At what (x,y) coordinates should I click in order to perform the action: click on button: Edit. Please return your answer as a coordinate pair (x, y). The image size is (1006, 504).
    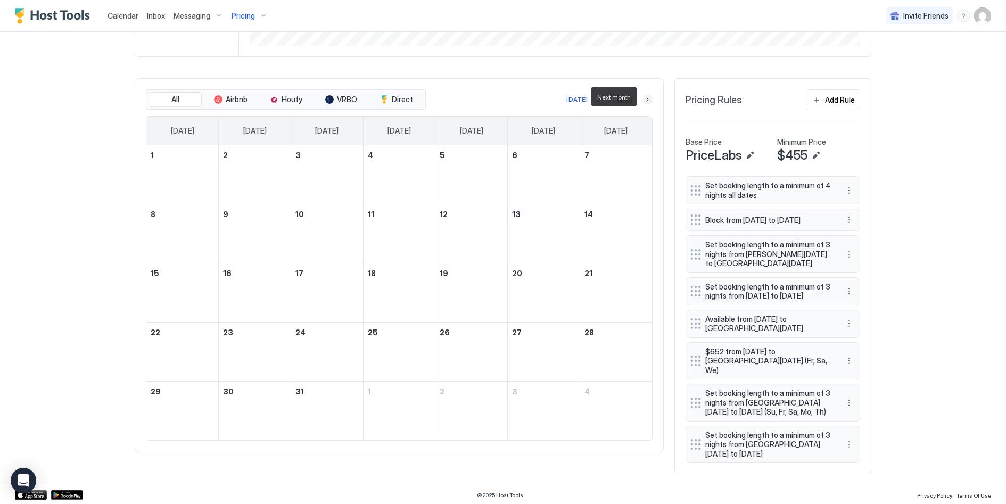
    Looking at the image, I should click on (816, 155).